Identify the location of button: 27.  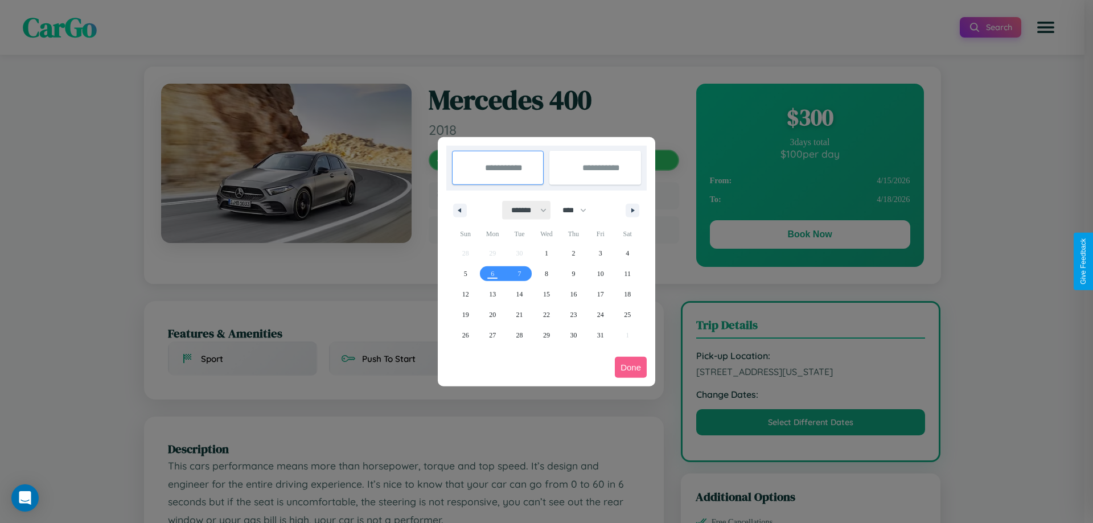
(492, 335).